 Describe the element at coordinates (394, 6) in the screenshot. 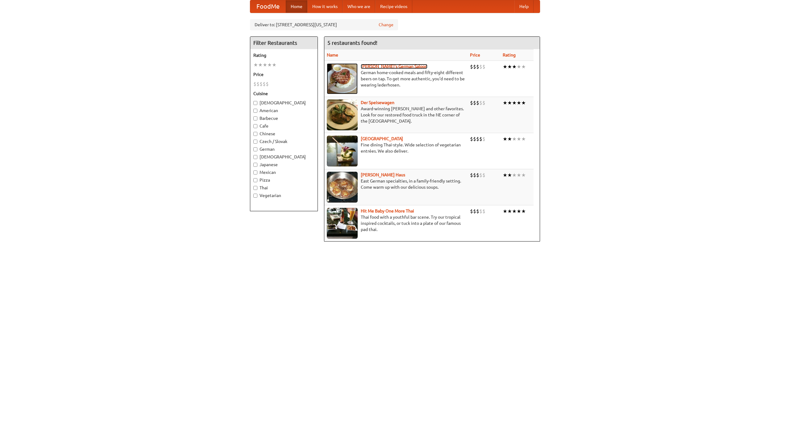

I see `a: Recipe videos` at that location.